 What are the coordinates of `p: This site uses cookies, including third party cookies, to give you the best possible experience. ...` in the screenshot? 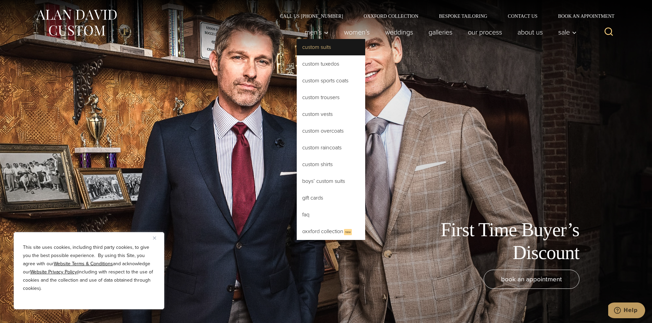 It's located at (89, 268).